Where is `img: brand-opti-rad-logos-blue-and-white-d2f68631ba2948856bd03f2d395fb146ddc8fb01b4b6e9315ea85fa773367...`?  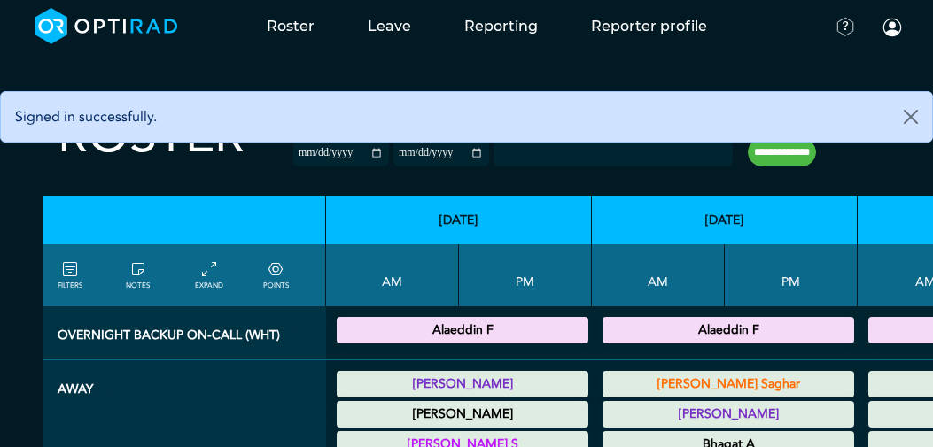 img: brand-opti-rad-logos-blue-and-white-d2f68631ba2948856bd03f2d395fb146ddc8fb01b4b6e9315ea85fa773367... is located at coordinates (106, 26).